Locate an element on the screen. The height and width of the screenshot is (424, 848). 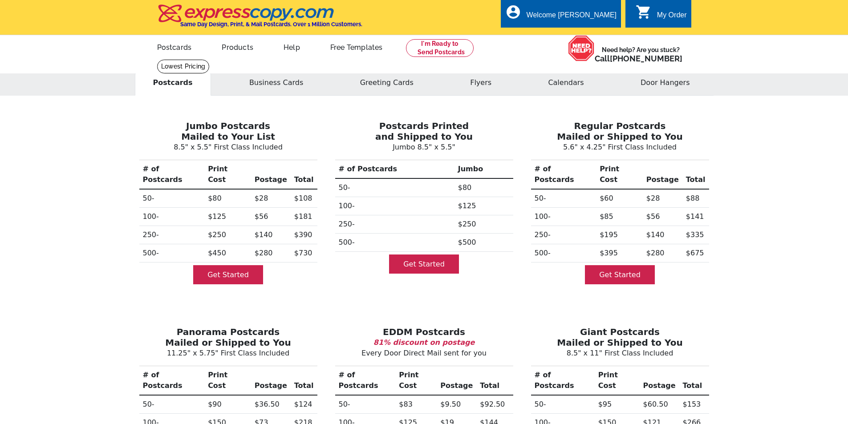
td: $9.50 is located at coordinates (456, 404).